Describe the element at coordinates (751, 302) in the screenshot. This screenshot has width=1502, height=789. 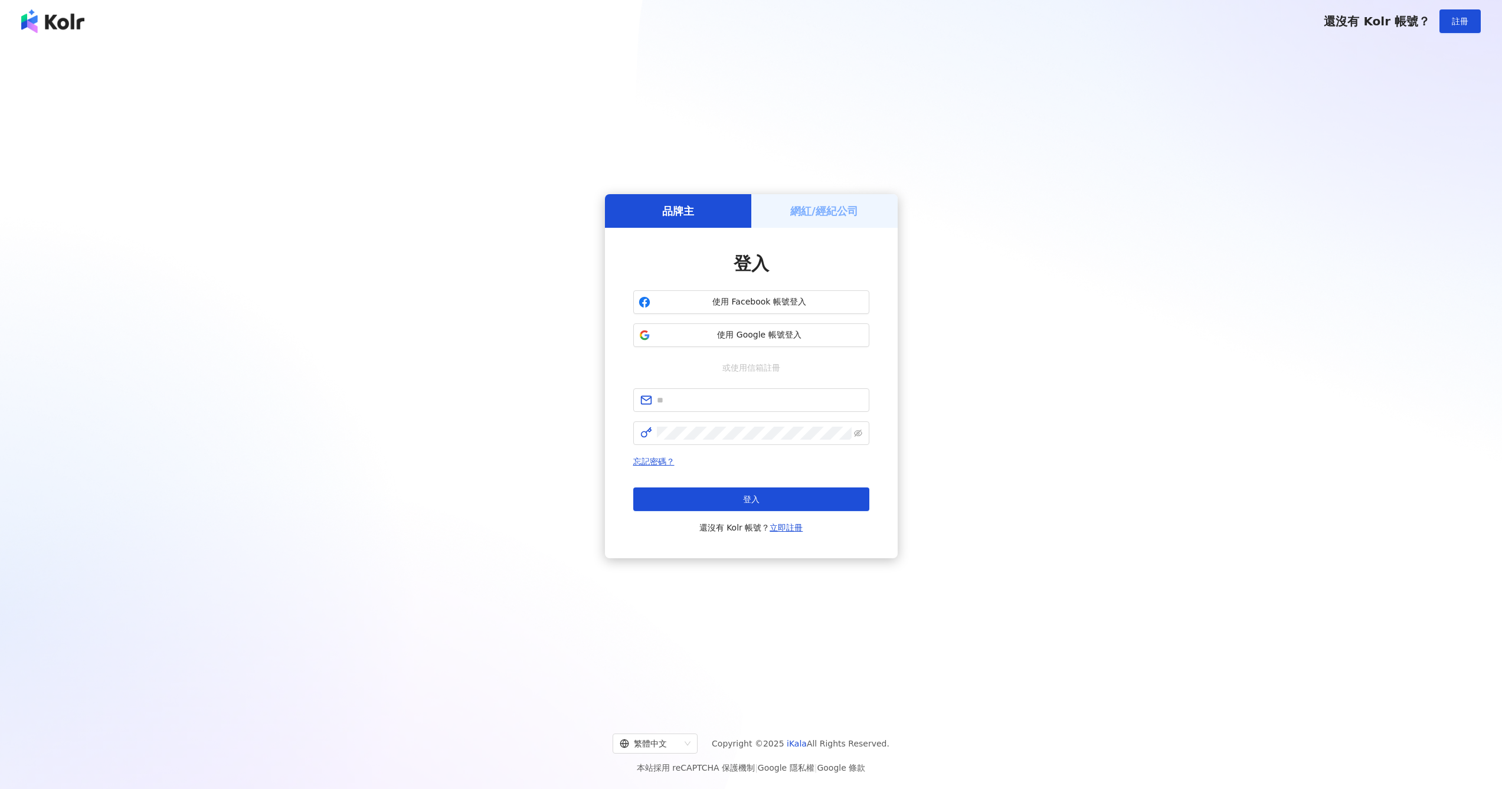
I see `button: 使用 Facebook 帳號登入` at that location.